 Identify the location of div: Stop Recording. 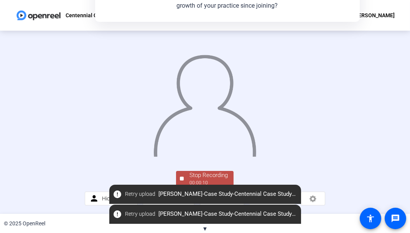
(209, 175).